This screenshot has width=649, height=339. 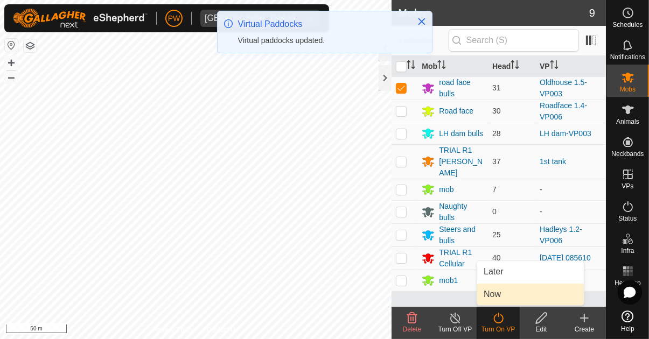 What do you see at coordinates (492, 295) in the screenshot?
I see `span: Now` at bounding box center [492, 295].